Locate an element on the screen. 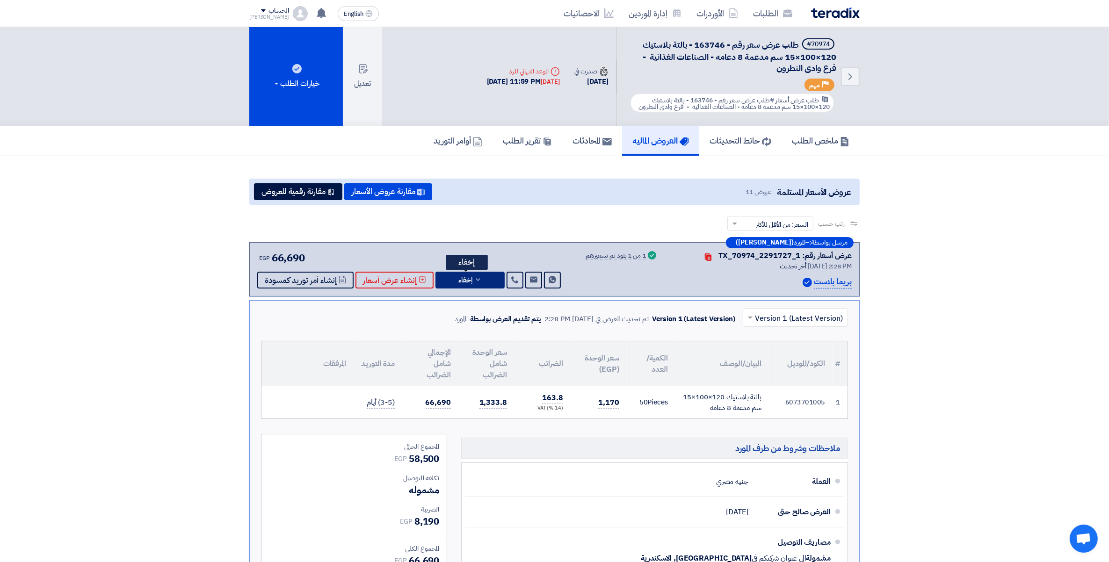 This screenshot has height=562, width=1109. div: (14 %) VAT is located at coordinates (542, 408).